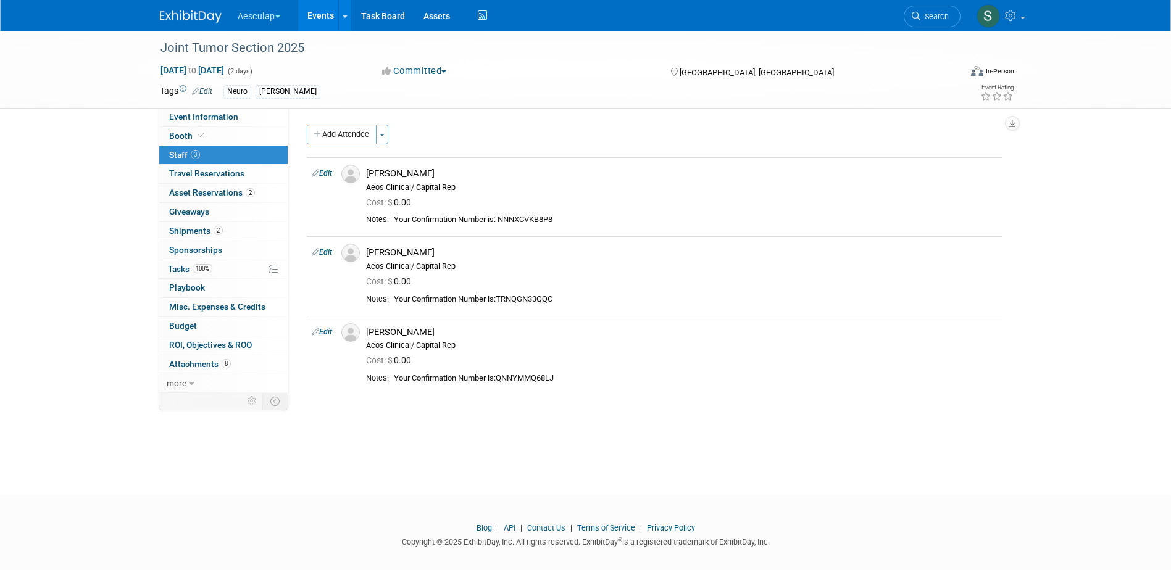  What do you see at coordinates (223, 346) in the screenshot?
I see `a: ROI, Objectives & ROO` at bounding box center [223, 346].